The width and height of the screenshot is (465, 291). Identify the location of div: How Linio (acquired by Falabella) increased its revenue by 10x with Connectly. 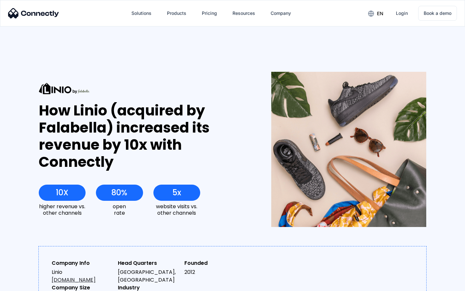
(143, 136).